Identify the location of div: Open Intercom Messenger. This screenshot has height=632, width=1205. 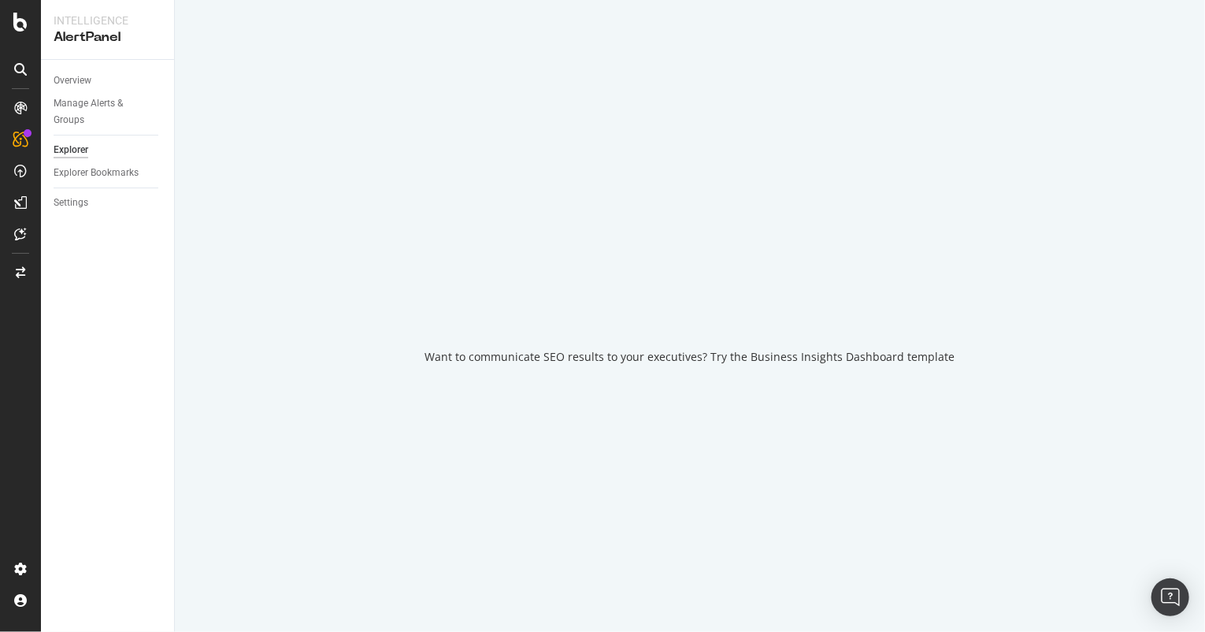
(1170, 597).